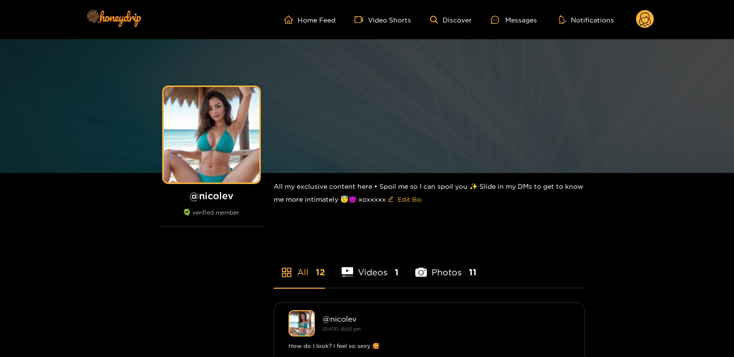  Describe the element at coordinates (301, 323) in the screenshot. I see `img: nicolev` at that location.